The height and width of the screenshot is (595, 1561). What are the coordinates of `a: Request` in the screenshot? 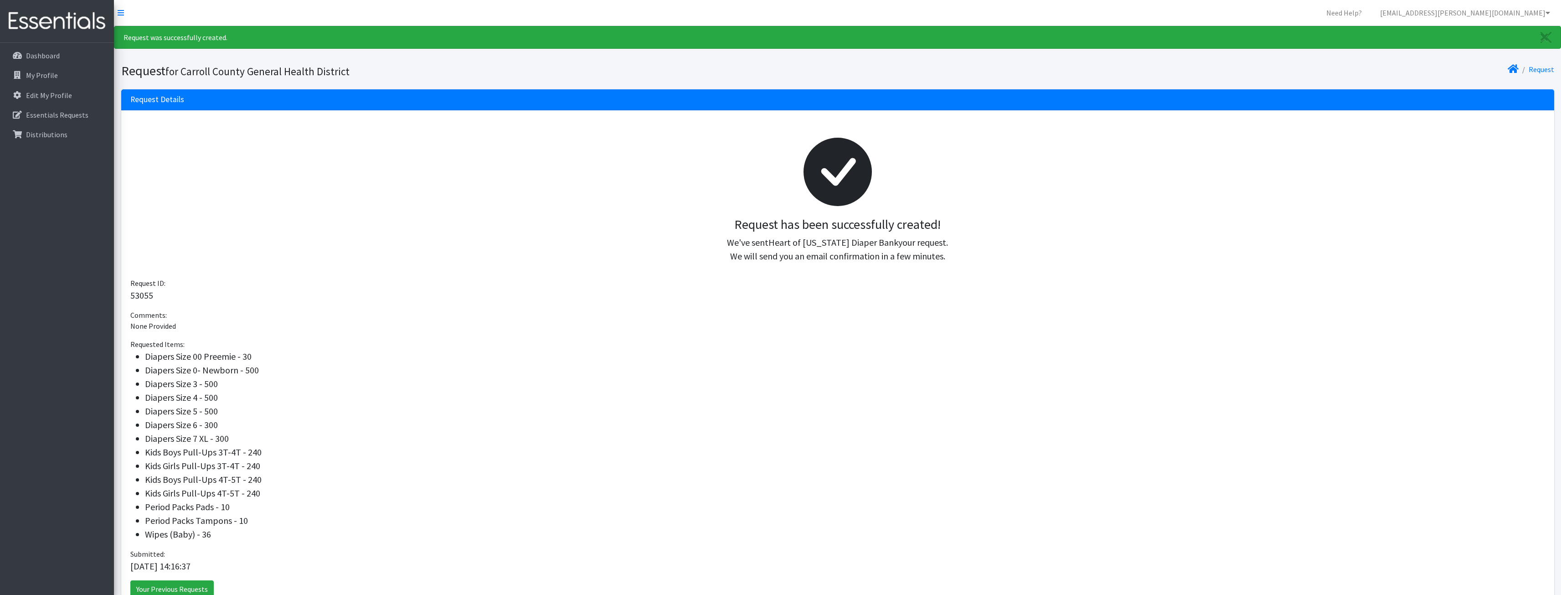 It's located at (1541, 69).